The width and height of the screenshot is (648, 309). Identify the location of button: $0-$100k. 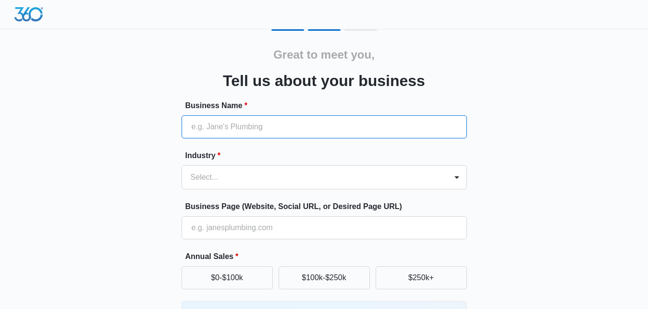
(227, 278).